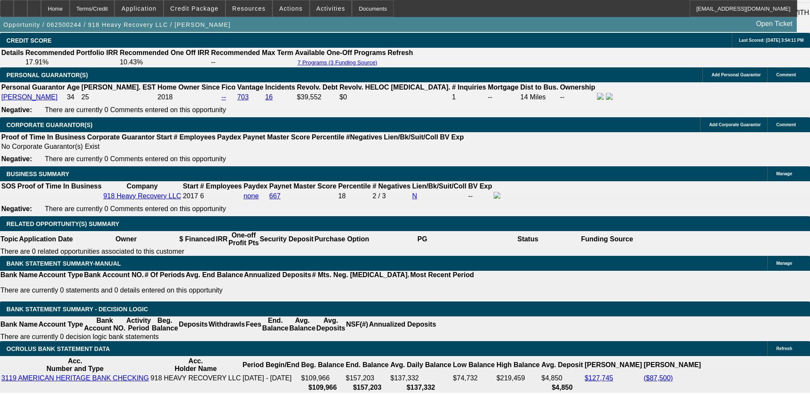  Describe the element at coordinates (469, 97) in the screenshot. I see `td: 1` at that location.